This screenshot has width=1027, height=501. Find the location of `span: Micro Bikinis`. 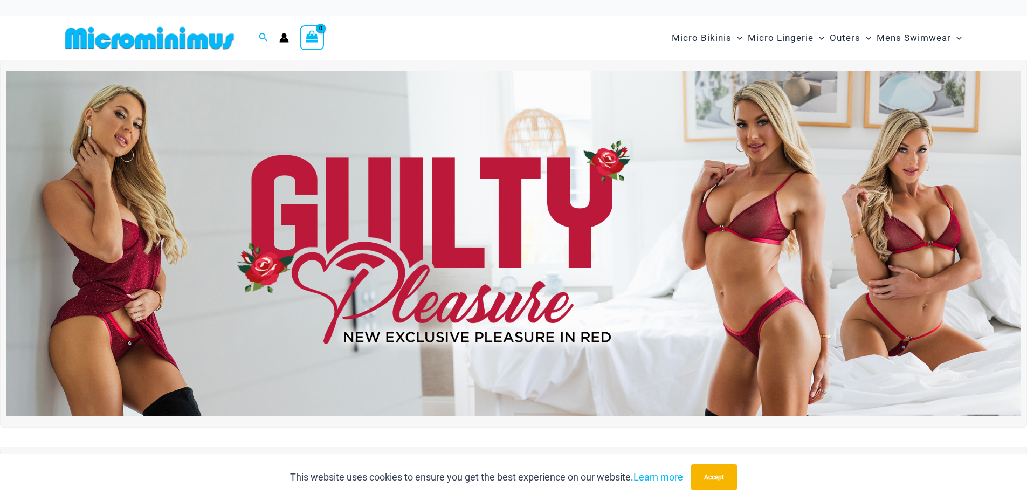

span: Micro Bikinis is located at coordinates (701, 38).